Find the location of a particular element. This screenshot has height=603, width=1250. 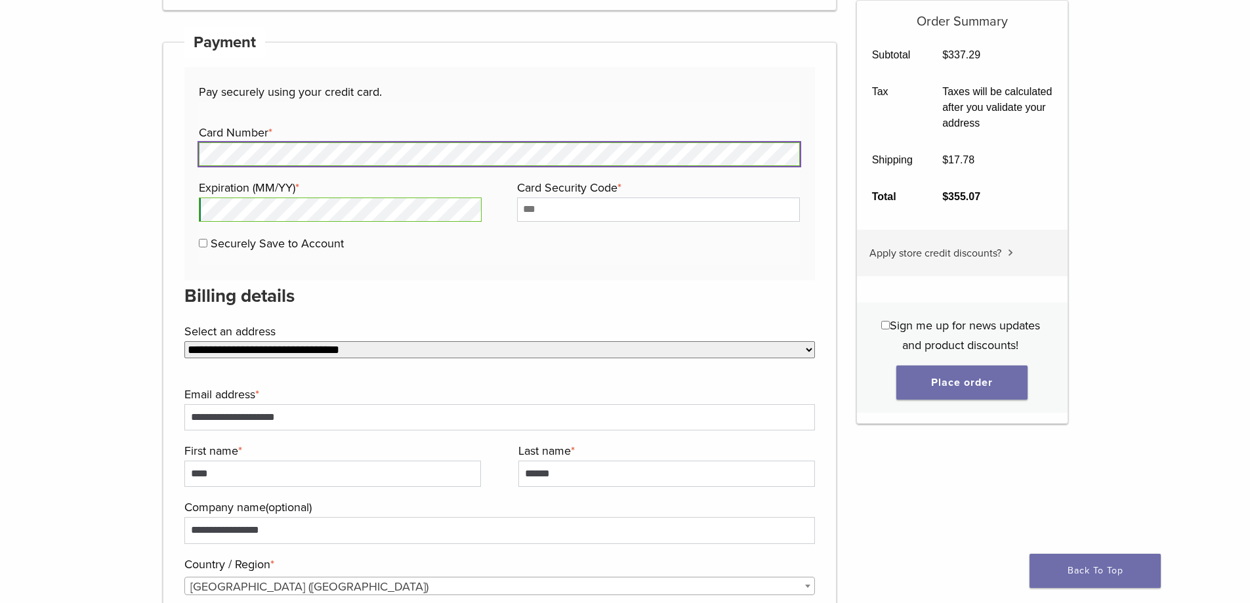

h4: Payment is located at coordinates (225, 43).